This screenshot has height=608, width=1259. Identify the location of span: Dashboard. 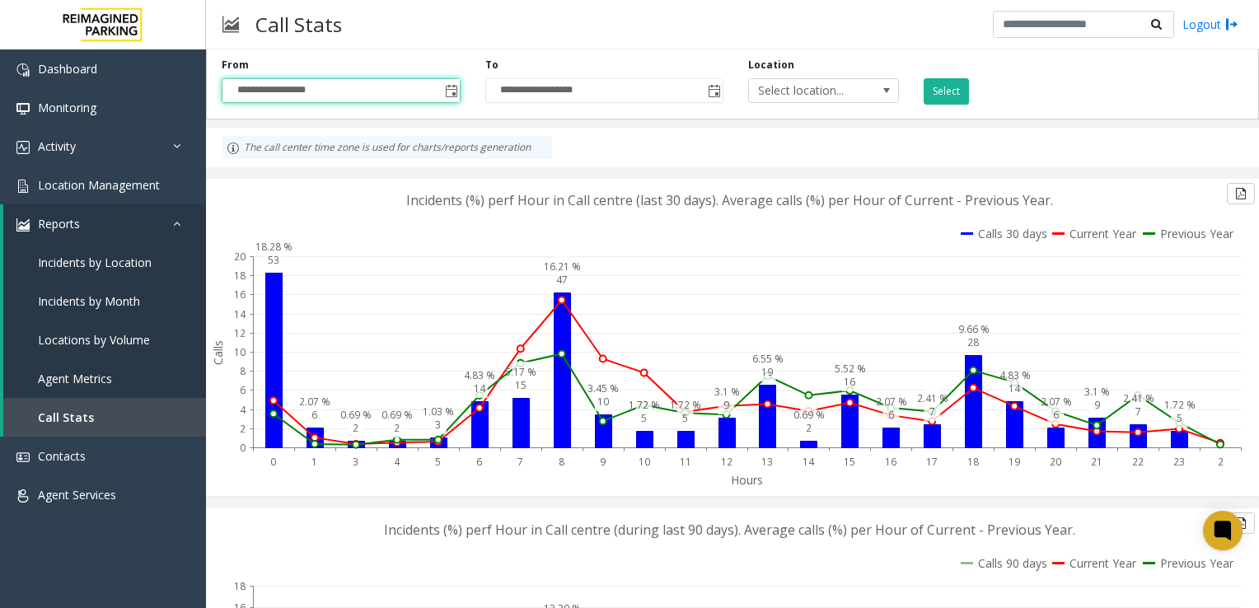
(68, 68).